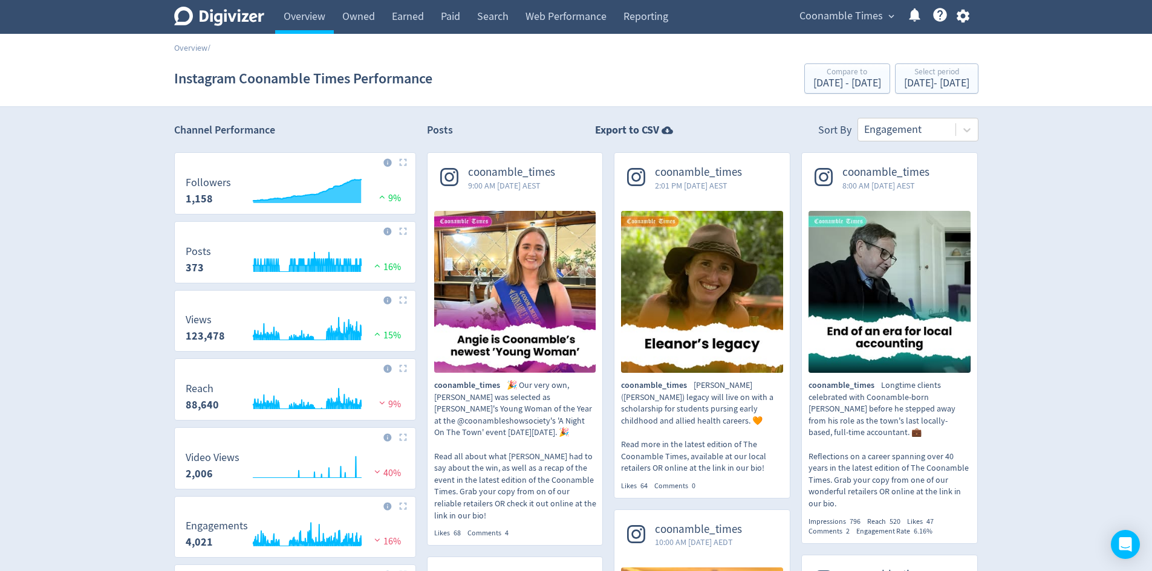 The height and width of the screenshot is (571, 1152). I want to click on span: 64, so click(644, 486).